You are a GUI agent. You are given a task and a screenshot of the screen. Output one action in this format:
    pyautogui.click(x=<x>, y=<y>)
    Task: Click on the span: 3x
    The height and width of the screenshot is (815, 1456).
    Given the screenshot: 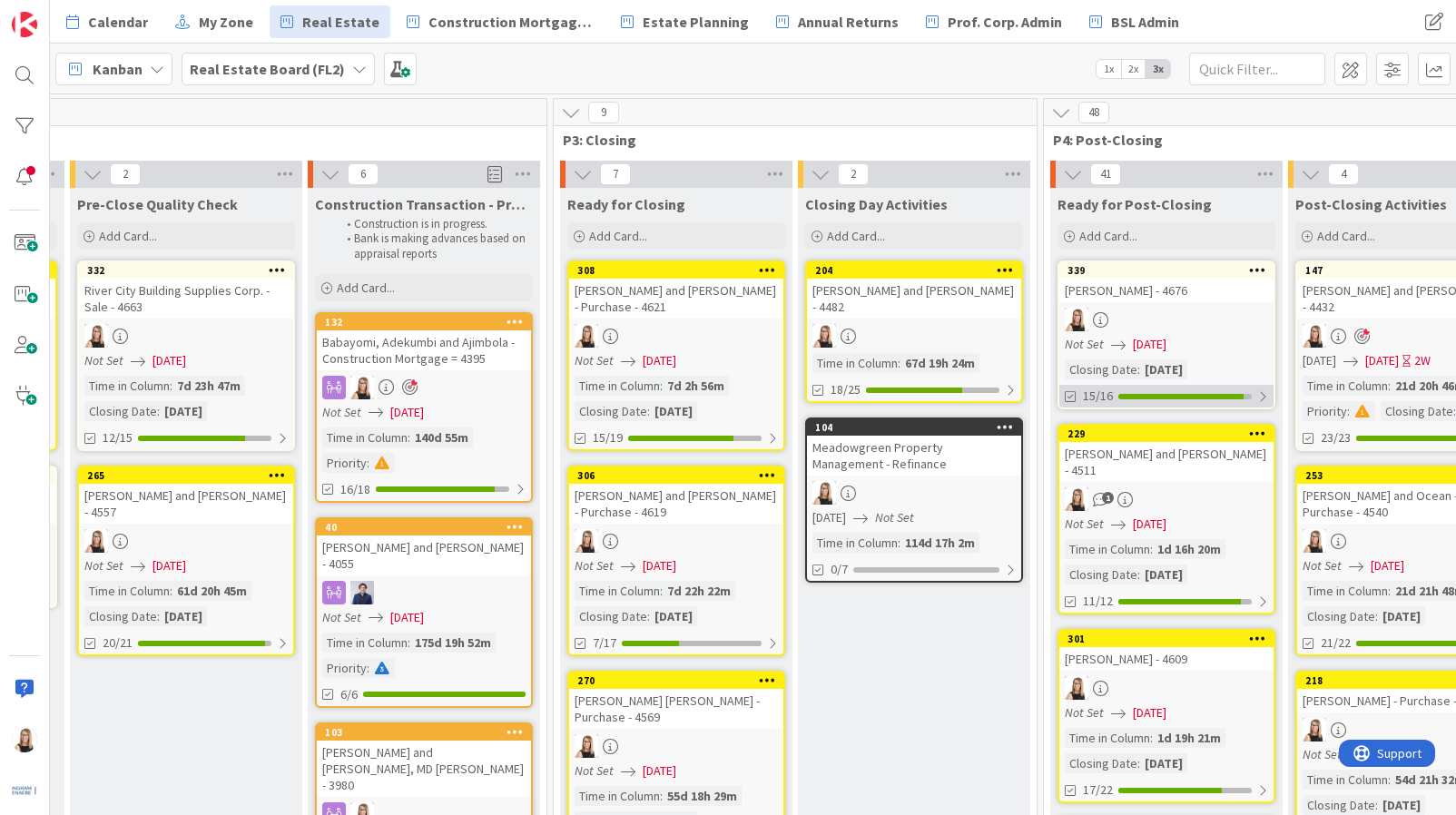 What is the action you would take?
    pyautogui.click(x=1157, y=69)
    